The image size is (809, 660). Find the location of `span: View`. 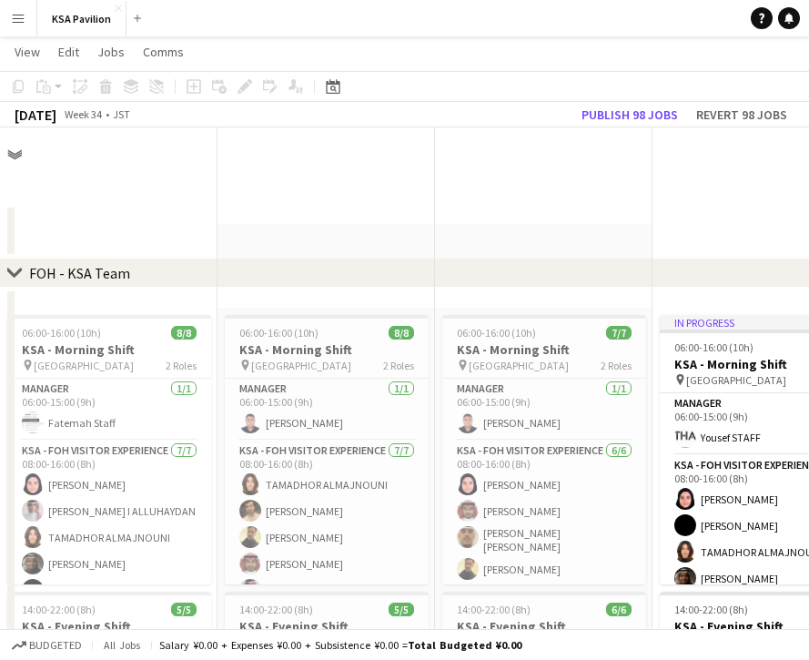

span: View is located at coordinates (27, 52).